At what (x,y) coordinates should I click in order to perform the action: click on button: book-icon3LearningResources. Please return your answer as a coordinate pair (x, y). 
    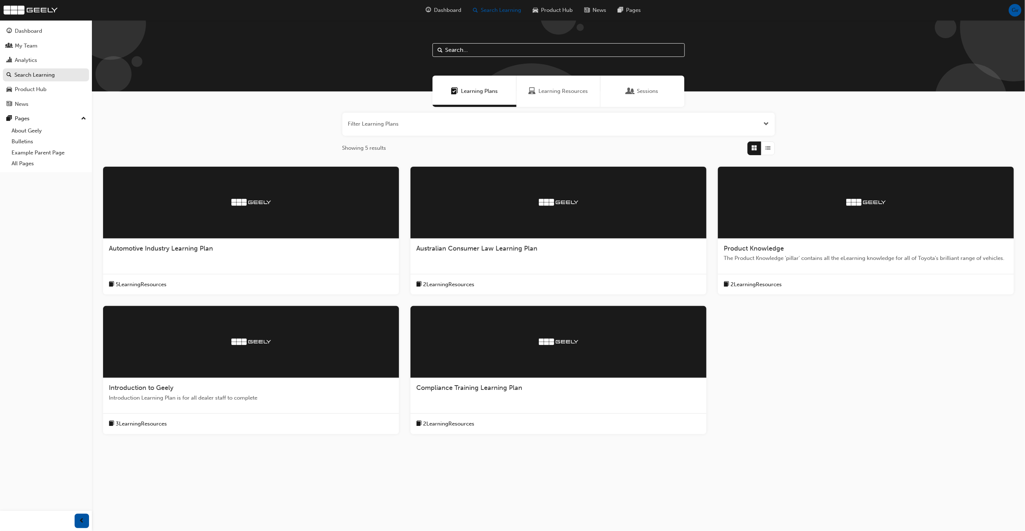
    Looking at the image, I should click on (138, 424).